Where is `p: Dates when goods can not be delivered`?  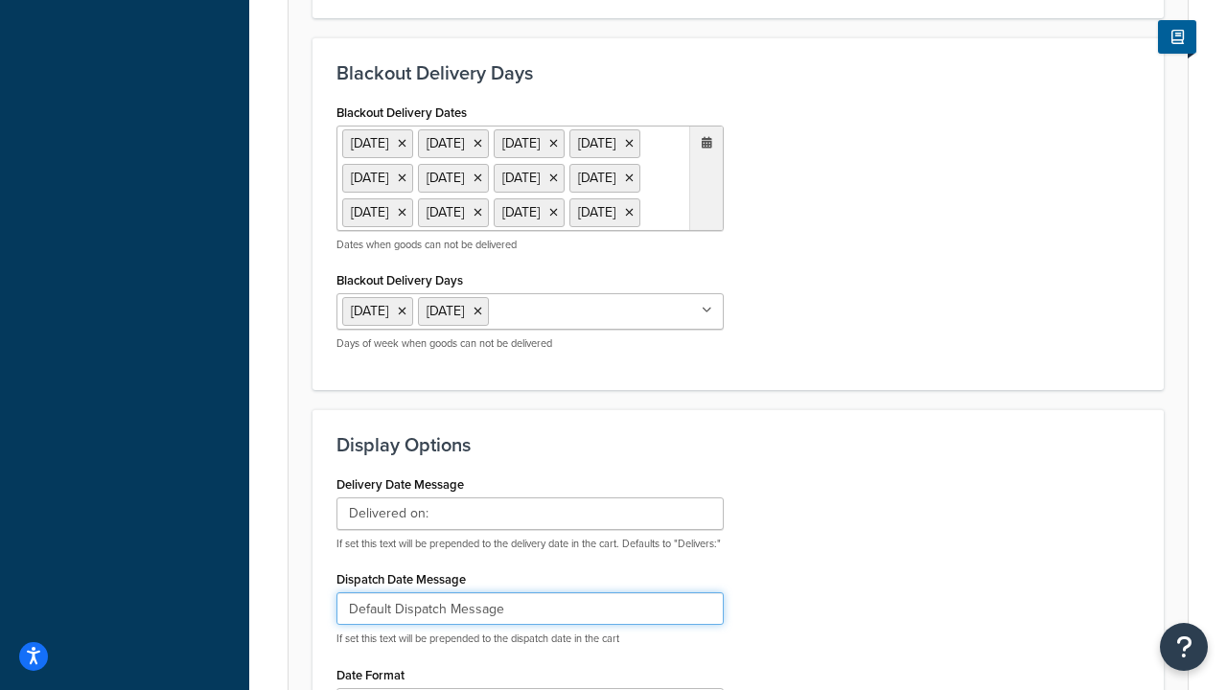
p: Dates when goods can not be delivered is located at coordinates (530, 245).